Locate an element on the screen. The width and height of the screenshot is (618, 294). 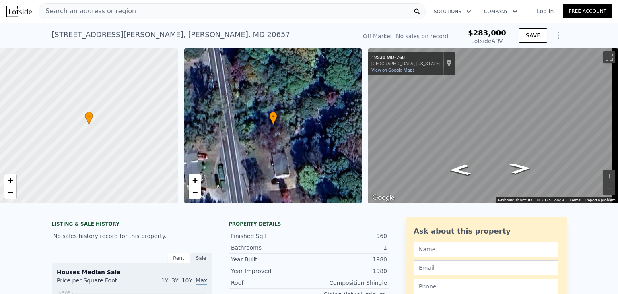
span: 10Y is located at coordinates (187, 280).